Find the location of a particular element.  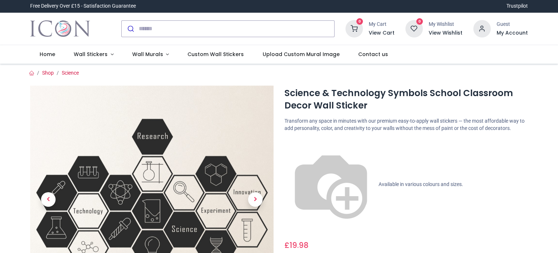

span: Available in various colours and sizes. is located at coordinates (421, 183).